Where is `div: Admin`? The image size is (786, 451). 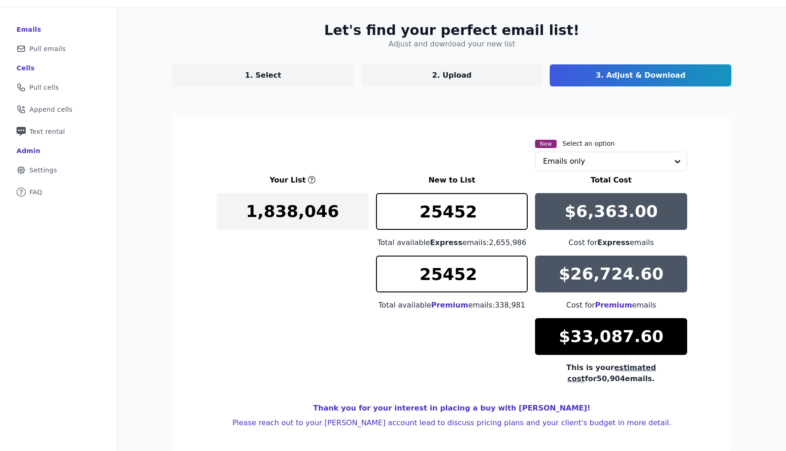 div: Admin is located at coordinates (28, 151).